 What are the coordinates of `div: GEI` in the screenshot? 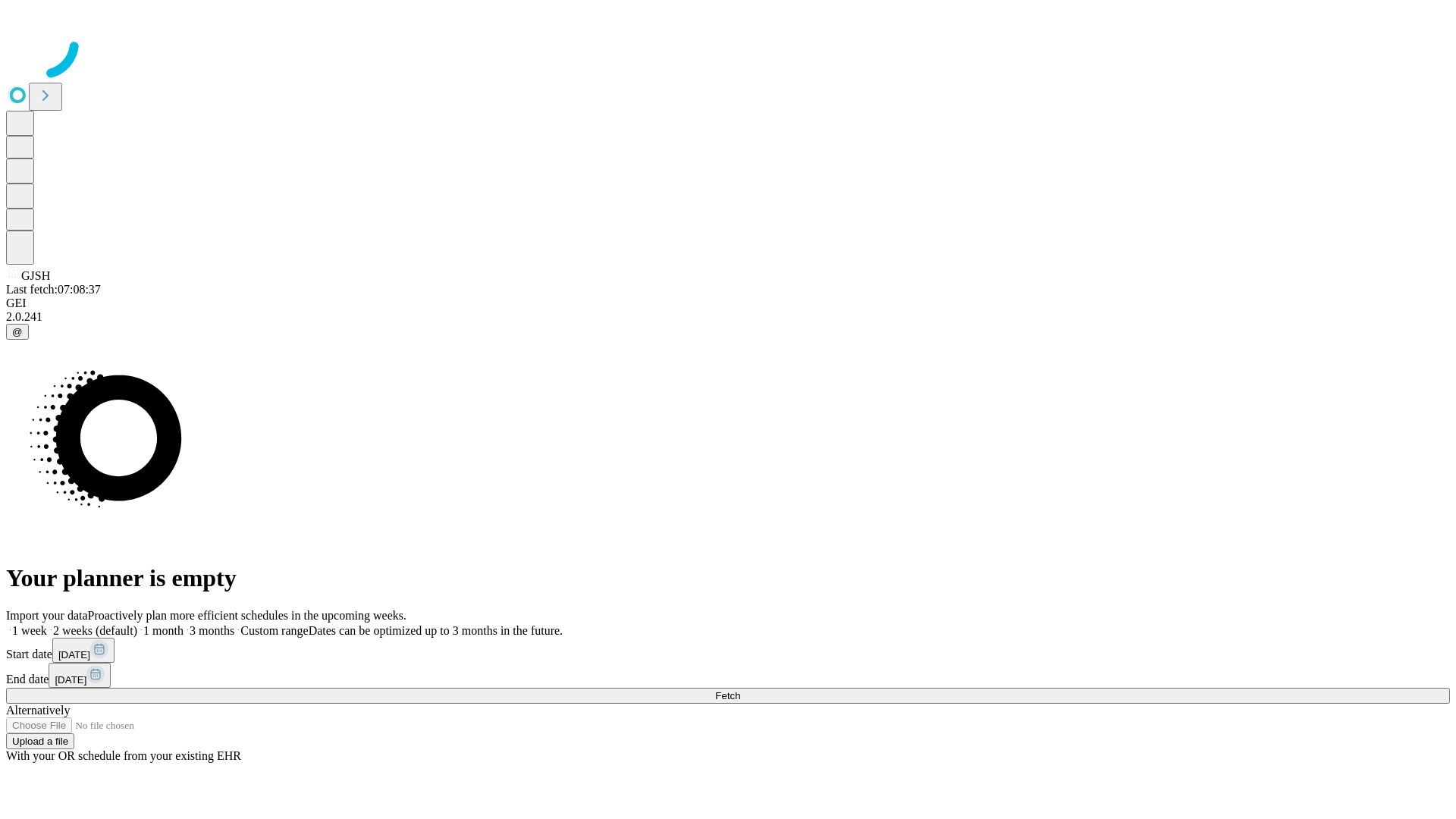 It's located at (728, 303).